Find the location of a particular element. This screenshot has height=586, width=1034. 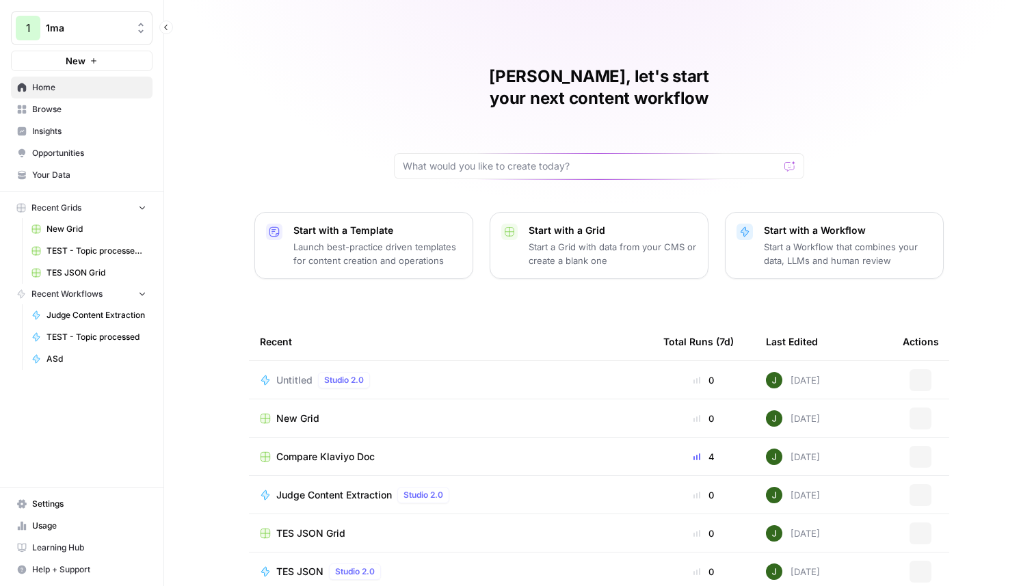

span: Usage is located at coordinates (89, 526).